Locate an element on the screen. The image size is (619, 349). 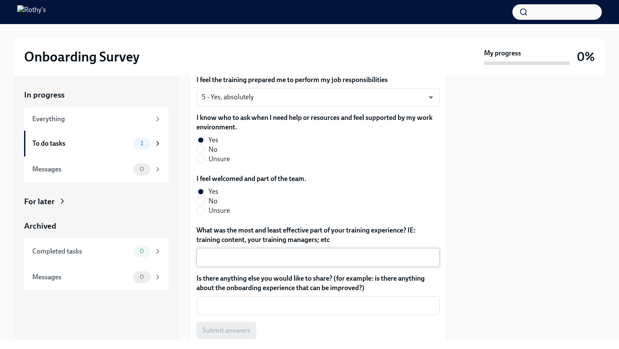
a: In progress is located at coordinates (96, 95).